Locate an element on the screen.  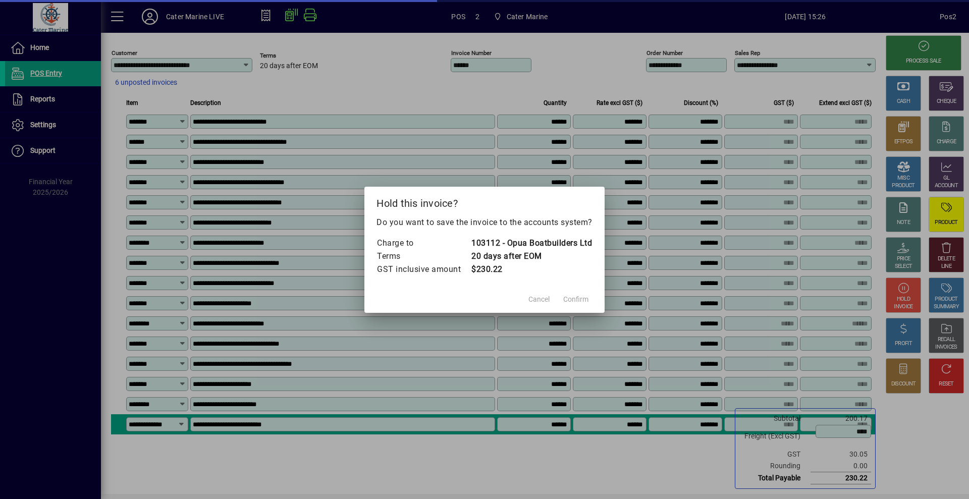
td: $230.22 is located at coordinates (532, 270).